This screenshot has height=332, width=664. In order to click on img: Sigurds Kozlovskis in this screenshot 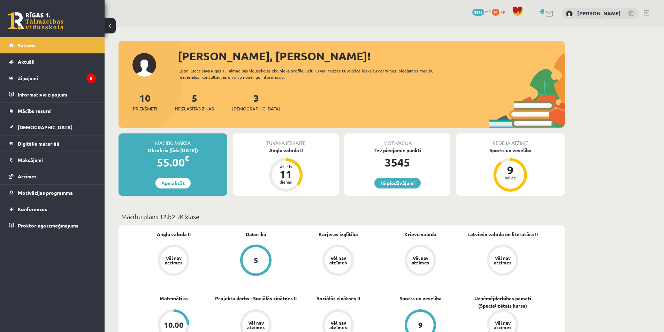, I will do `click(569, 14)`.